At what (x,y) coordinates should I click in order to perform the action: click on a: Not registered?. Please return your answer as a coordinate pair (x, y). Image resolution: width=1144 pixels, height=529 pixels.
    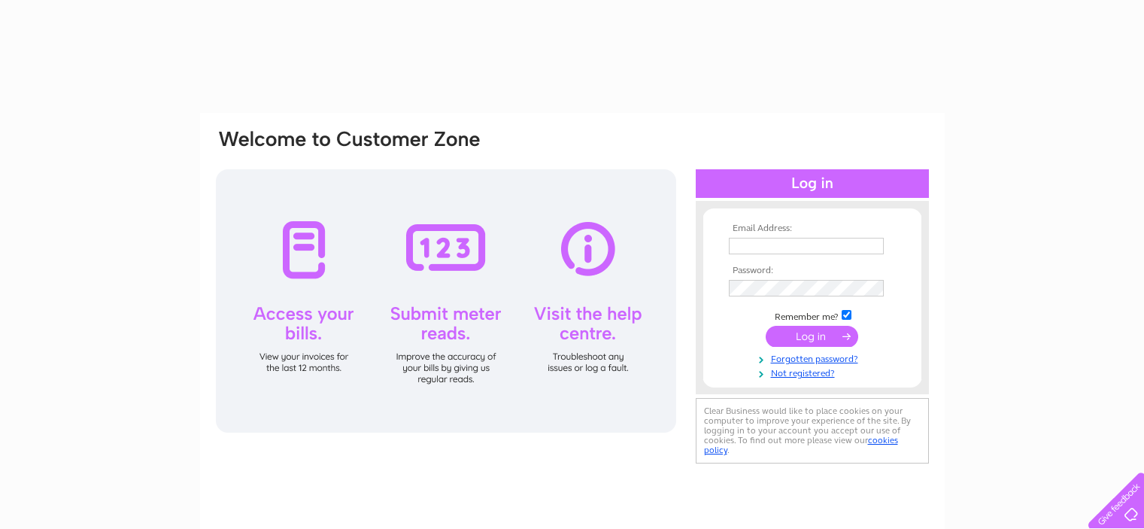
    Looking at the image, I should click on (813, 371).